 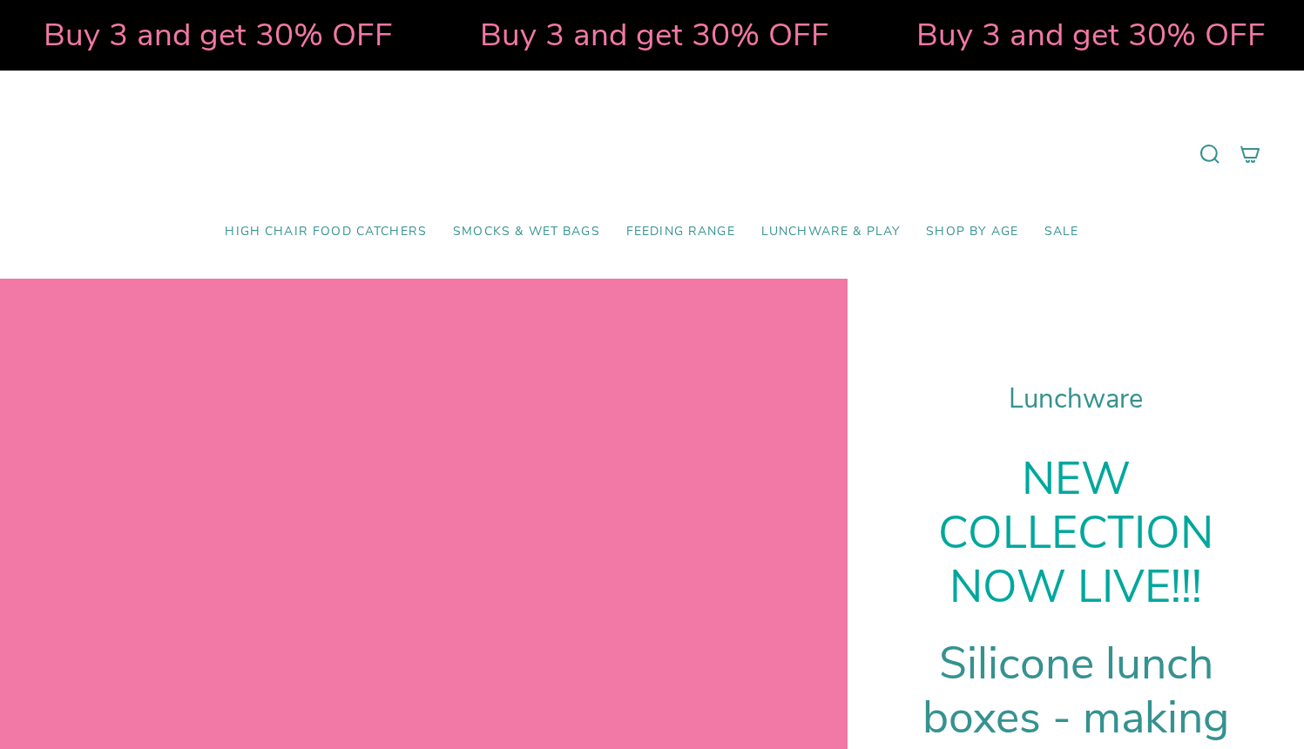 What do you see at coordinates (972, 232) in the screenshot?
I see `span: Shop by Age` at bounding box center [972, 232].